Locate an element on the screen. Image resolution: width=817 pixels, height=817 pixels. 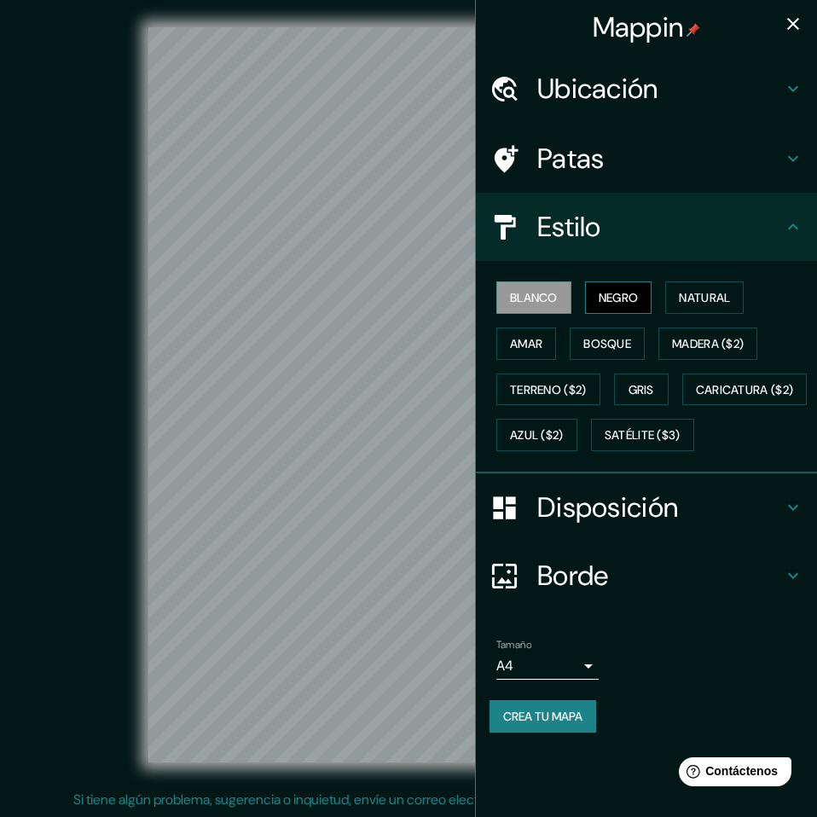
font: Estilo is located at coordinates (569, 227).